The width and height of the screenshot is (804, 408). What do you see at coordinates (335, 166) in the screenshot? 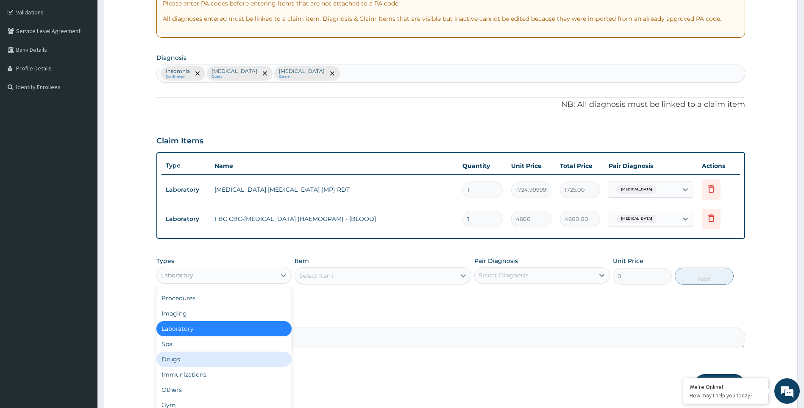
I see `th: Name` at bounding box center [335, 166].